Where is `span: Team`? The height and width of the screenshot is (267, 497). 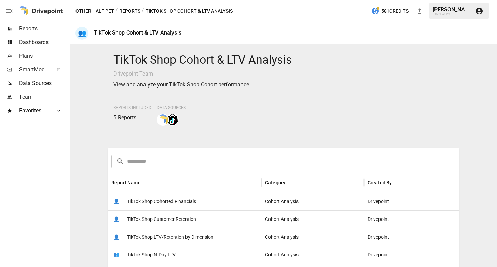
span: Team is located at coordinates (44, 97).